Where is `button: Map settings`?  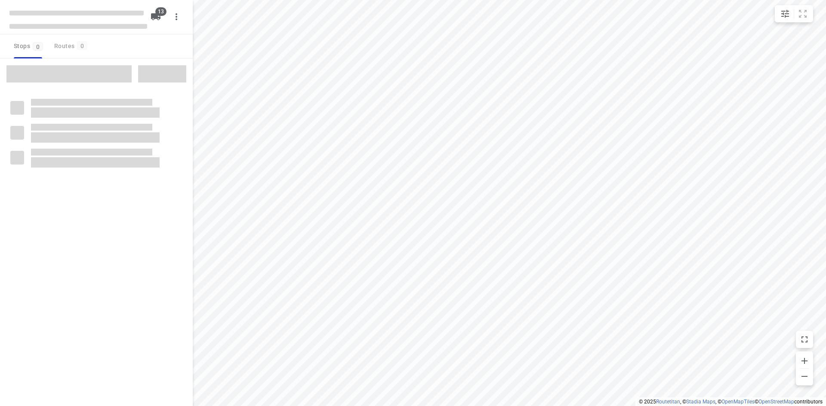 button: Map settings is located at coordinates (785, 14).